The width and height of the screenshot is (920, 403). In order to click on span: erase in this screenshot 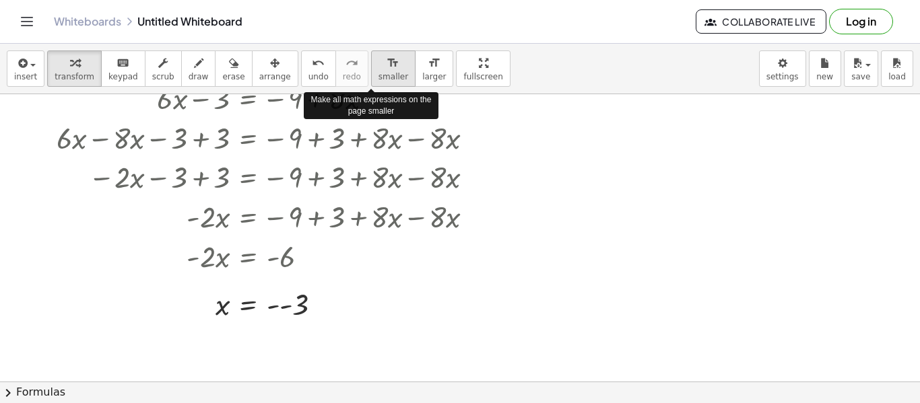, I will do `click(233, 77)`.